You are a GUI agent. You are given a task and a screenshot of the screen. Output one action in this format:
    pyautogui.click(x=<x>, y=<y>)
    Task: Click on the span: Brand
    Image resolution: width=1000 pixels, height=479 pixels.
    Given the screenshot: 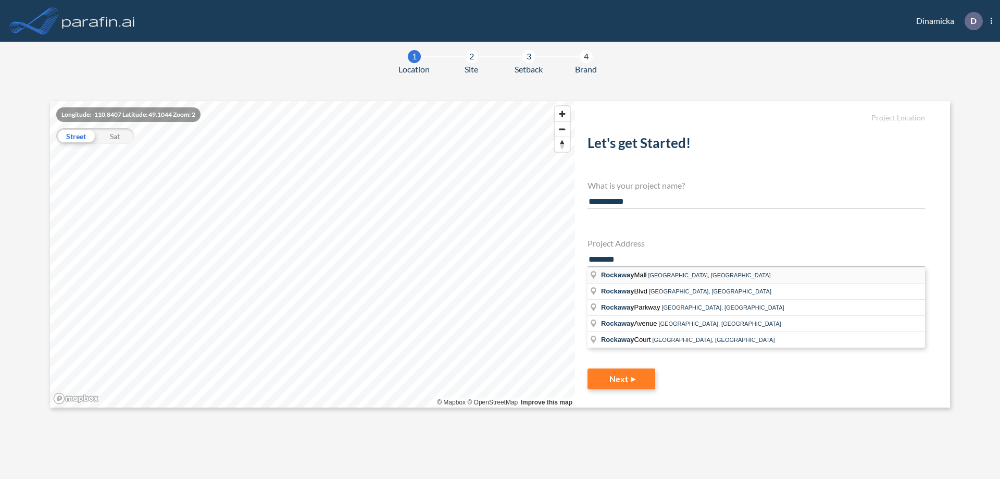 What is the action you would take?
    pyautogui.click(x=586, y=69)
    